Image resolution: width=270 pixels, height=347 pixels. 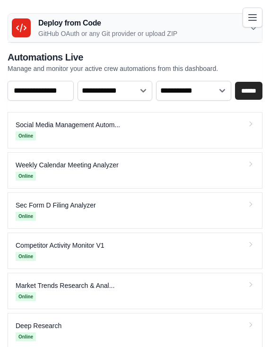 What do you see at coordinates (38, 326) in the screenshot?
I see `p: Deep Research` at bounding box center [38, 326].